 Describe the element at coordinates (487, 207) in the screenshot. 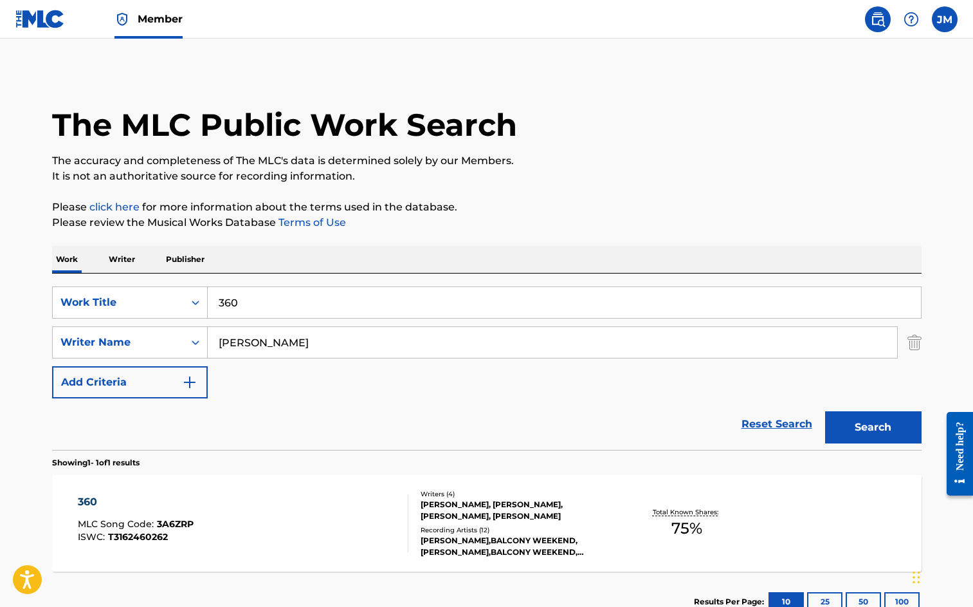

I see `p: Please for more information about the terms used in the database.` at that location.